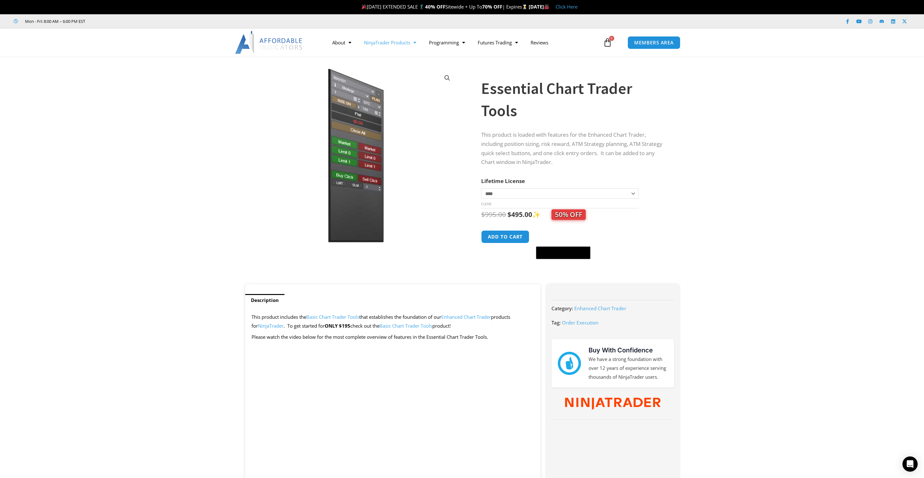 The width and height of the screenshot is (924, 478). I want to click on a: View full-screen image gallery, so click(447, 78).